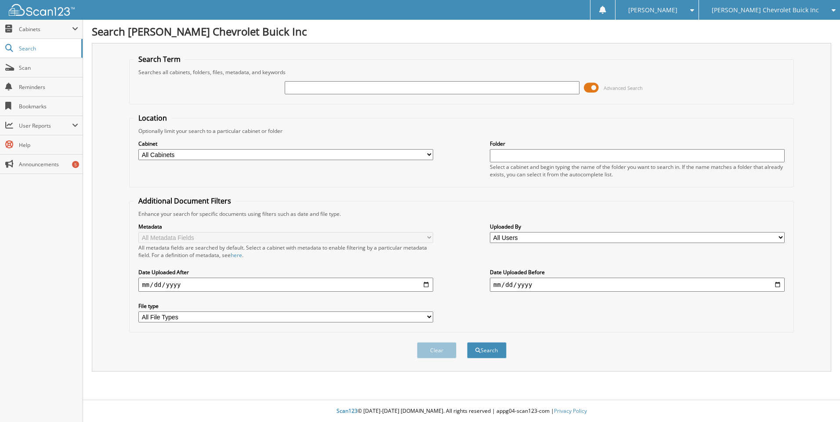 The height and width of the screenshot is (422, 840). Describe the element at coordinates (45, 126) in the screenshot. I see `span: User Reports` at that location.